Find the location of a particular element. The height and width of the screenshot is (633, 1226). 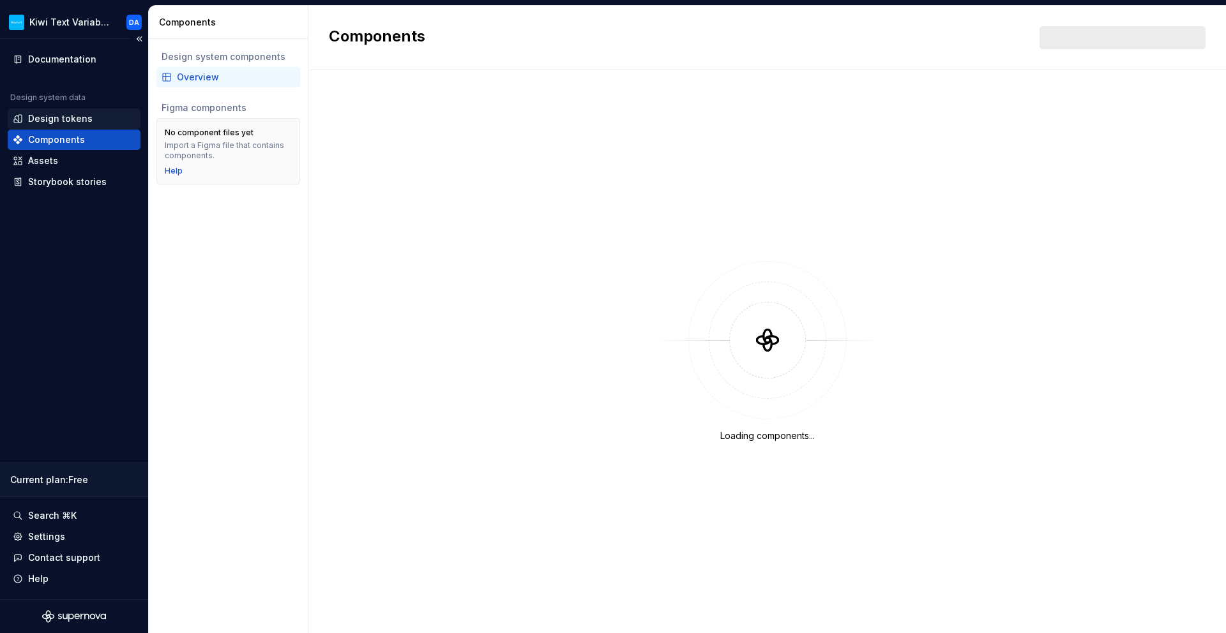

div: Figma components is located at coordinates (228, 108).